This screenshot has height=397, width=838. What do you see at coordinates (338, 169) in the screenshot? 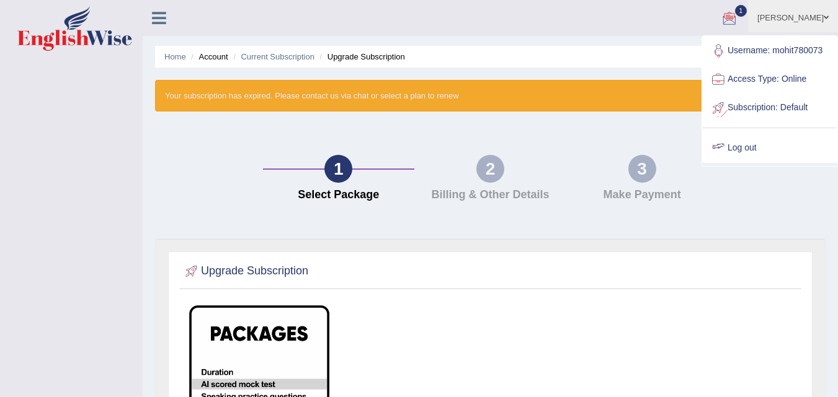
I see `div: 1` at bounding box center [338, 169].